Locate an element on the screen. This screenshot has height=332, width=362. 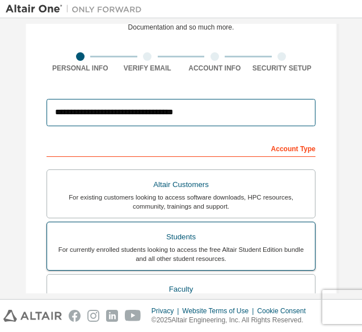
div: Account Info is located at coordinates (215, 68).